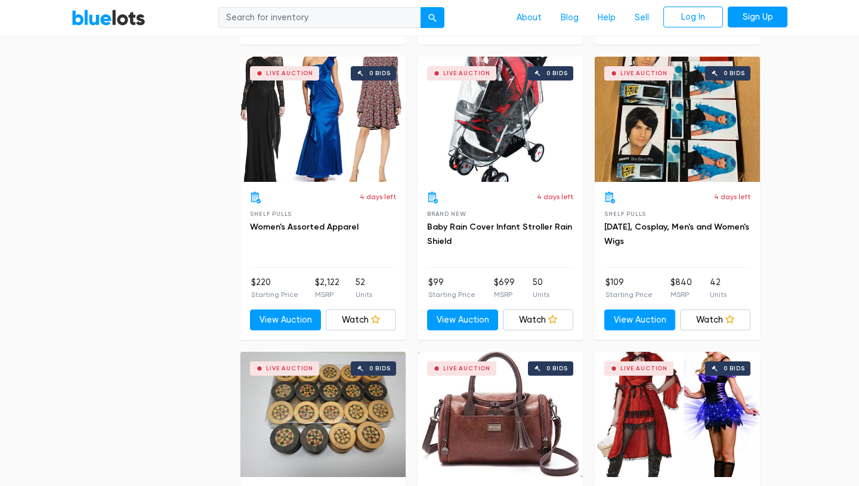 This screenshot has height=486, width=859. Describe the element at coordinates (570, 18) in the screenshot. I see `a: Blog` at that location.